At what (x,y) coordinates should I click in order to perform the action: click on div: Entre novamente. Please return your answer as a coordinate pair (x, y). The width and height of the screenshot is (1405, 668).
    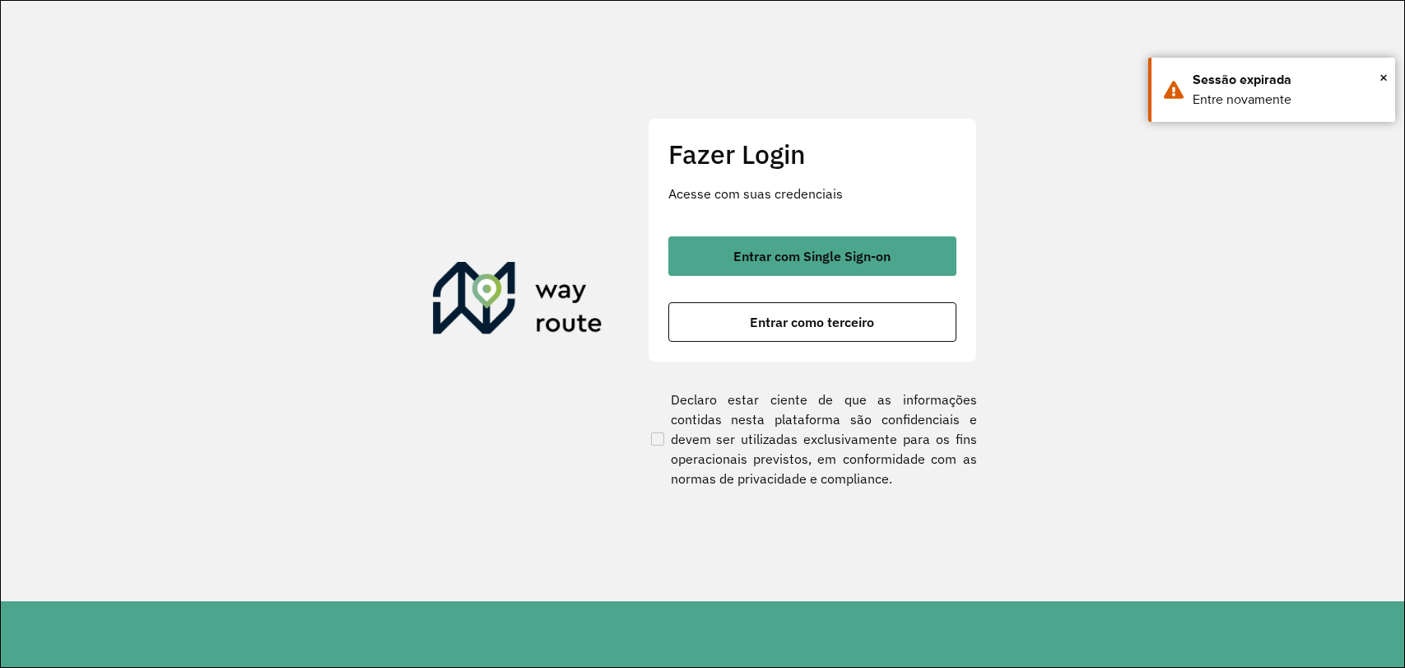
    Looking at the image, I should click on (1288, 100).